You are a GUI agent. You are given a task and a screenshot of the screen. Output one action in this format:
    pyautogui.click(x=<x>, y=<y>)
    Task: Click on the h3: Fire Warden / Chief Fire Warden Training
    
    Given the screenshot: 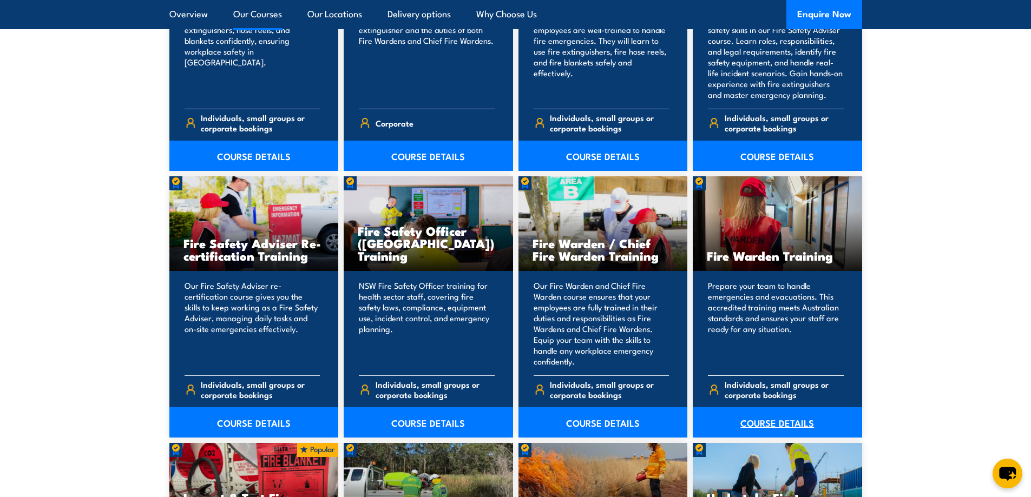 What is the action you would take?
    pyautogui.click(x=603, y=249)
    